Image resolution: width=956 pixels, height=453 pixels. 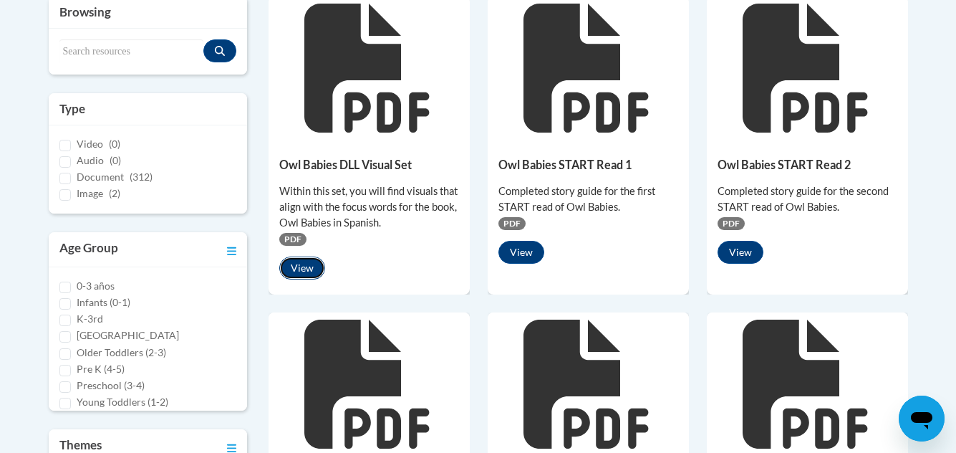 What do you see at coordinates (121, 352) in the screenshot?
I see `label: Older Toddlers (2-3)` at bounding box center [121, 352].